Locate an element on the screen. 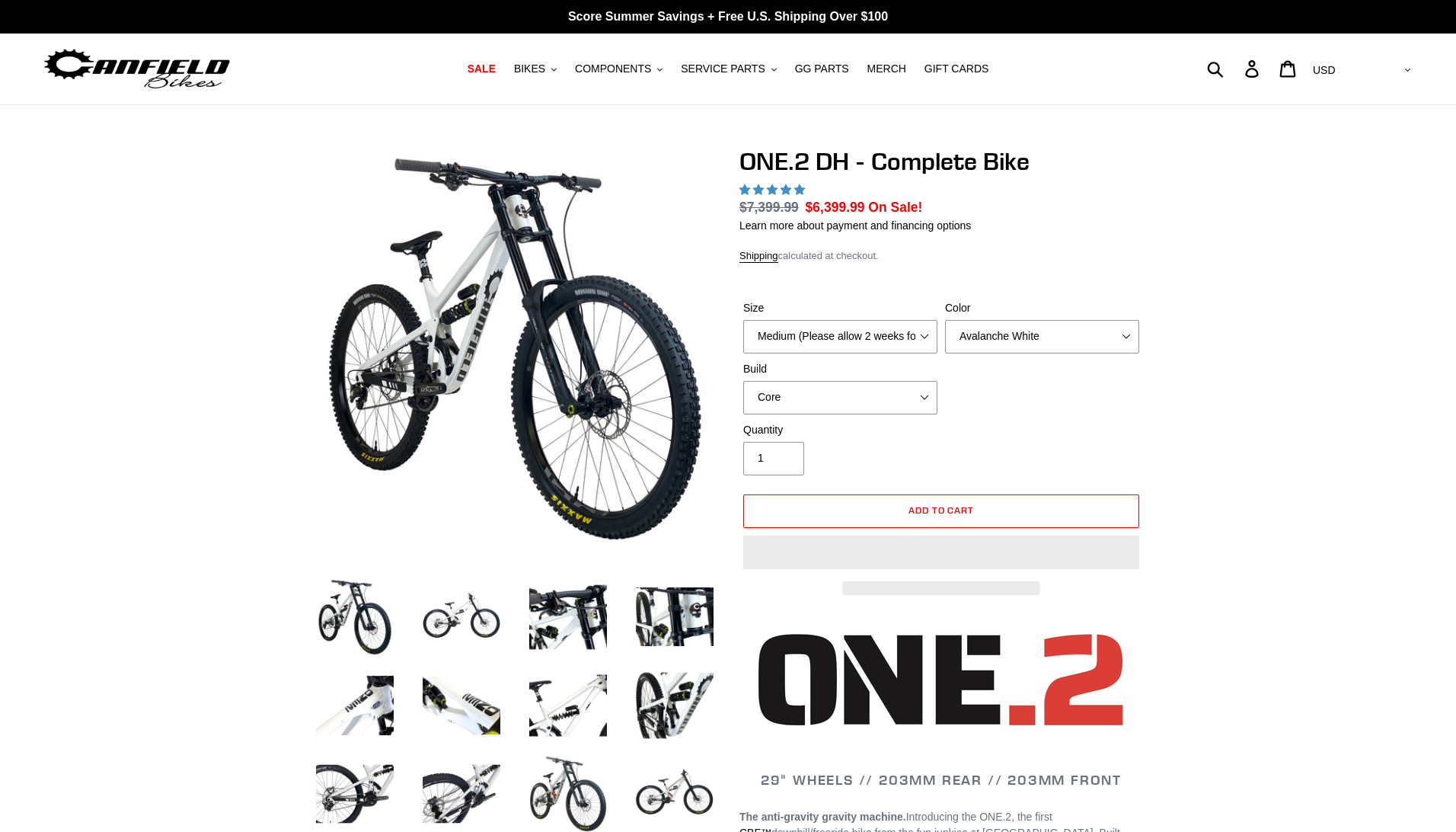 Image resolution: width=1456 pixels, height=832 pixels. strong: The anti-gravity gravity machine. is located at coordinates (823, 817).